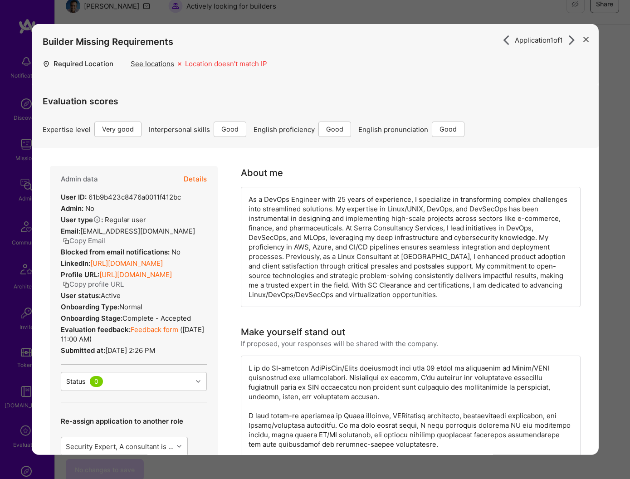 The height and width of the screenshot is (479, 630). I want to click on div: Security Expert, A consultant is needed for a short-term engagement to advise on Linux hardening ..., so click(119, 446).